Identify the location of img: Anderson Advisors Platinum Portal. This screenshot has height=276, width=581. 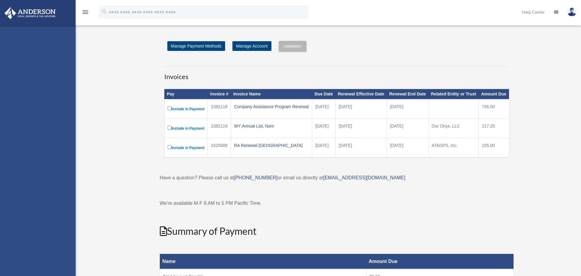
(30, 13).